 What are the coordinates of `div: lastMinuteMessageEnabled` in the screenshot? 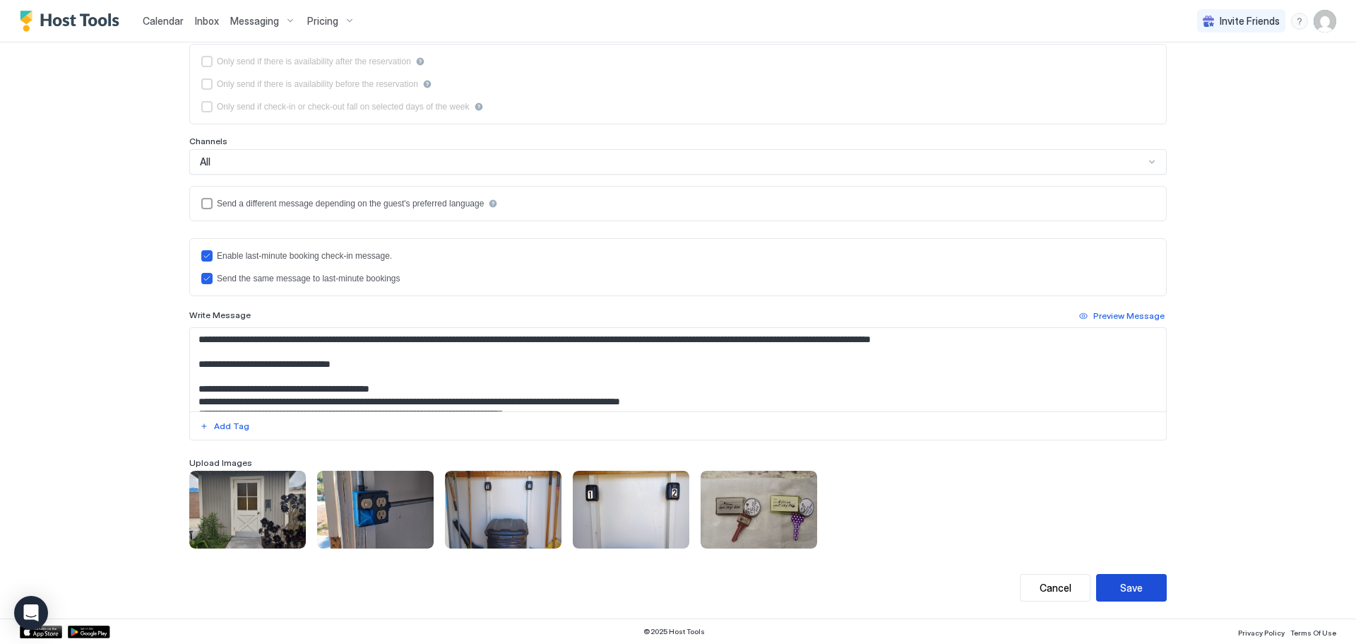 It's located at (678, 256).